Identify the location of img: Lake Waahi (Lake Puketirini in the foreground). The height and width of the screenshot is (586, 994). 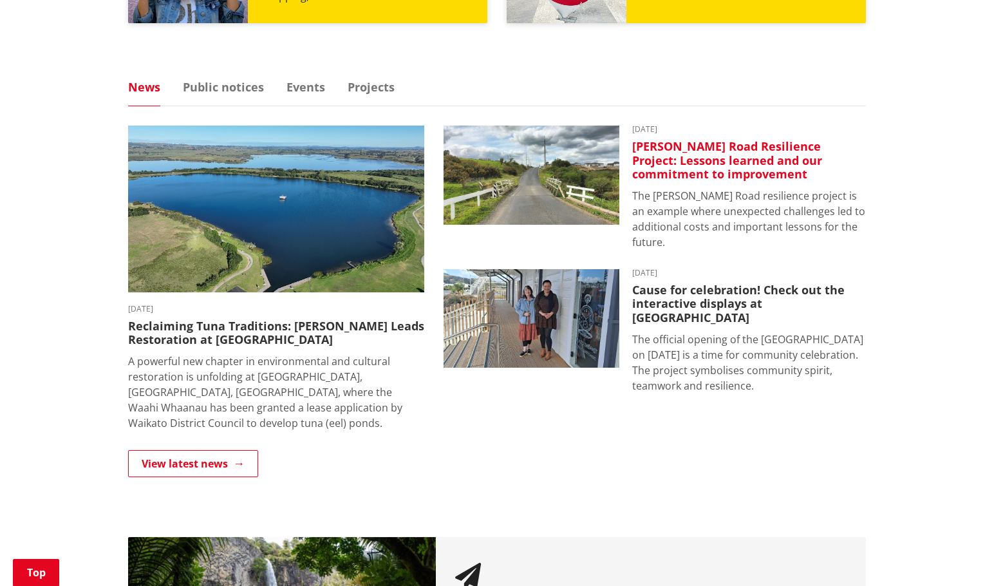
(276, 209).